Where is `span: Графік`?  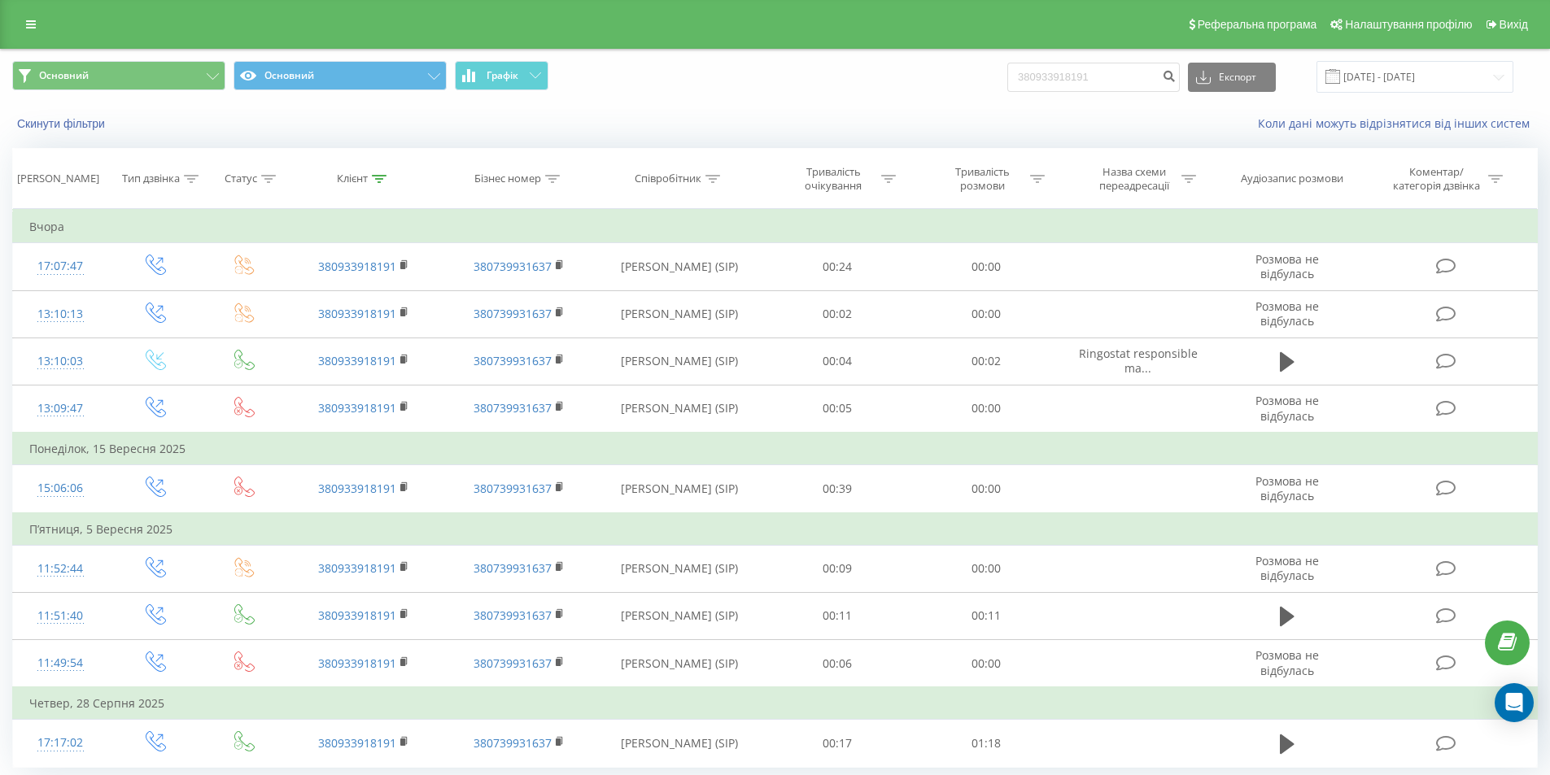 span: Графік is located at coordinates (502, 76).